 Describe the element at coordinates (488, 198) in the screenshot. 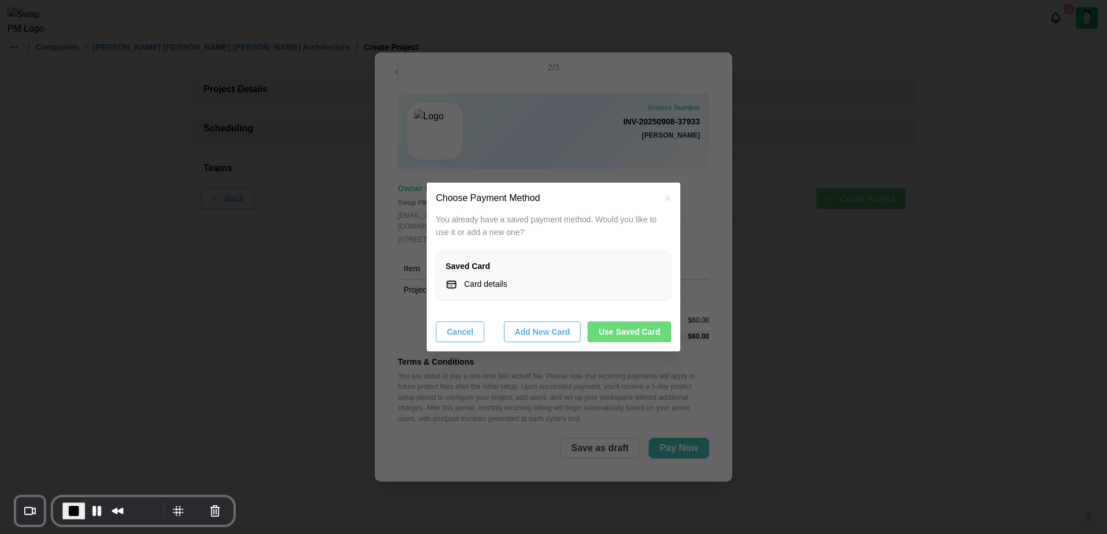

I see `h2: Choose Payment Method` at that location.